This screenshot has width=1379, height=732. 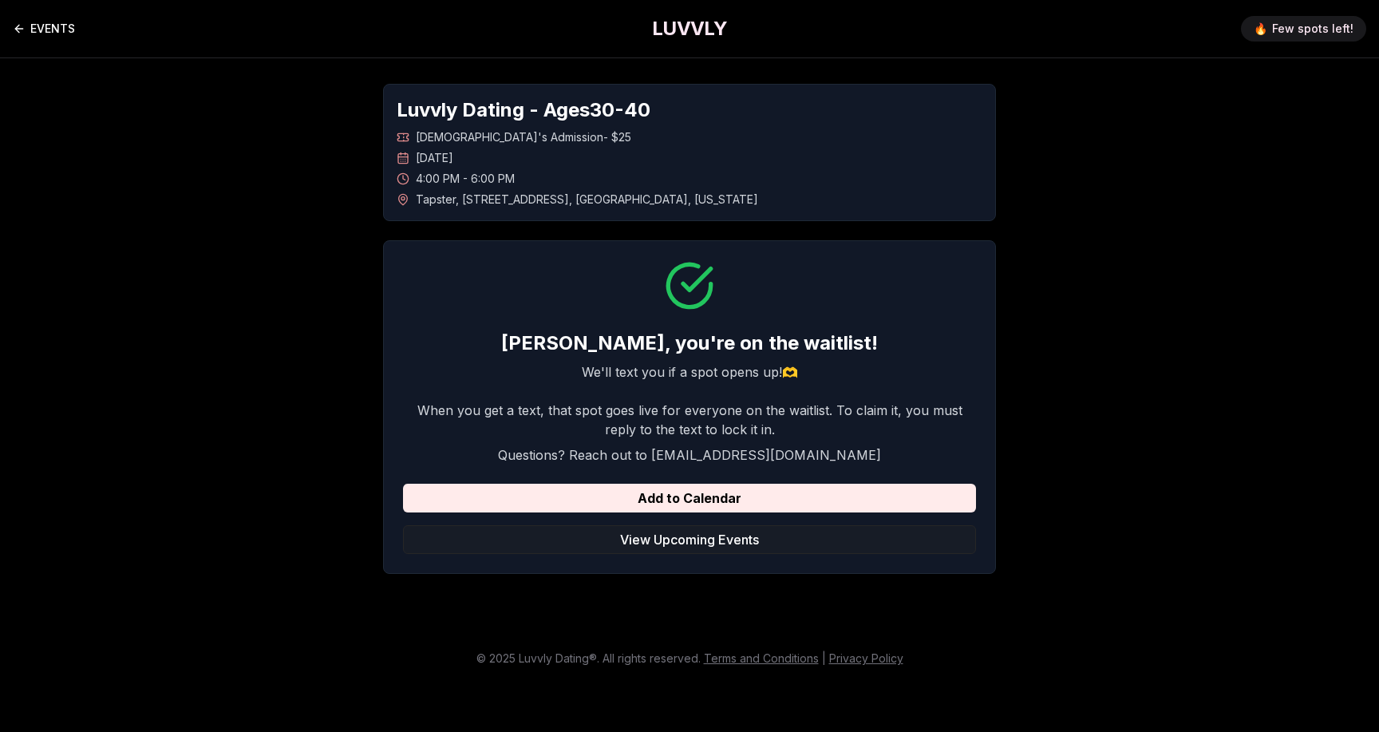 I want to click on span: 4:00 PM - 6:00 PM, so click(x=465, y=179).